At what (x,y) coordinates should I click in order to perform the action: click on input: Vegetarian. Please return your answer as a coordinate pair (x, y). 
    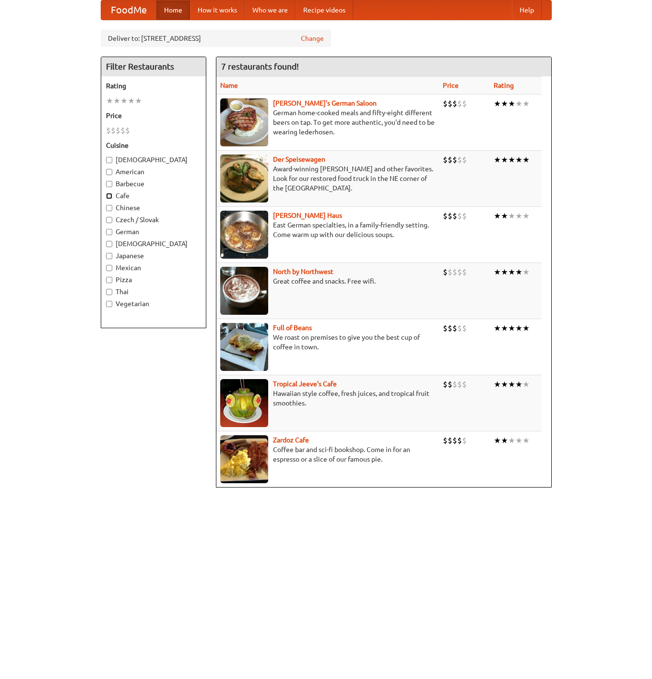
    Looking at the image, I should click on (109, 304).